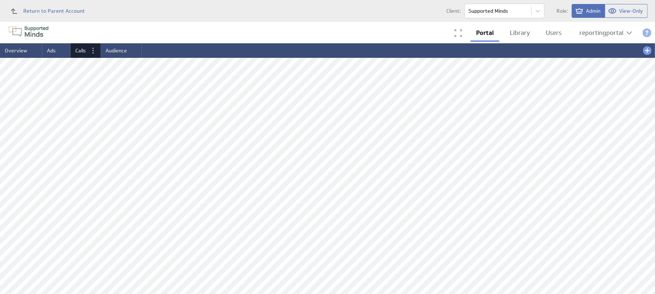  Describe the element at coordinates (93, 51) in the screenshot. I see `div: Menu` at that location.